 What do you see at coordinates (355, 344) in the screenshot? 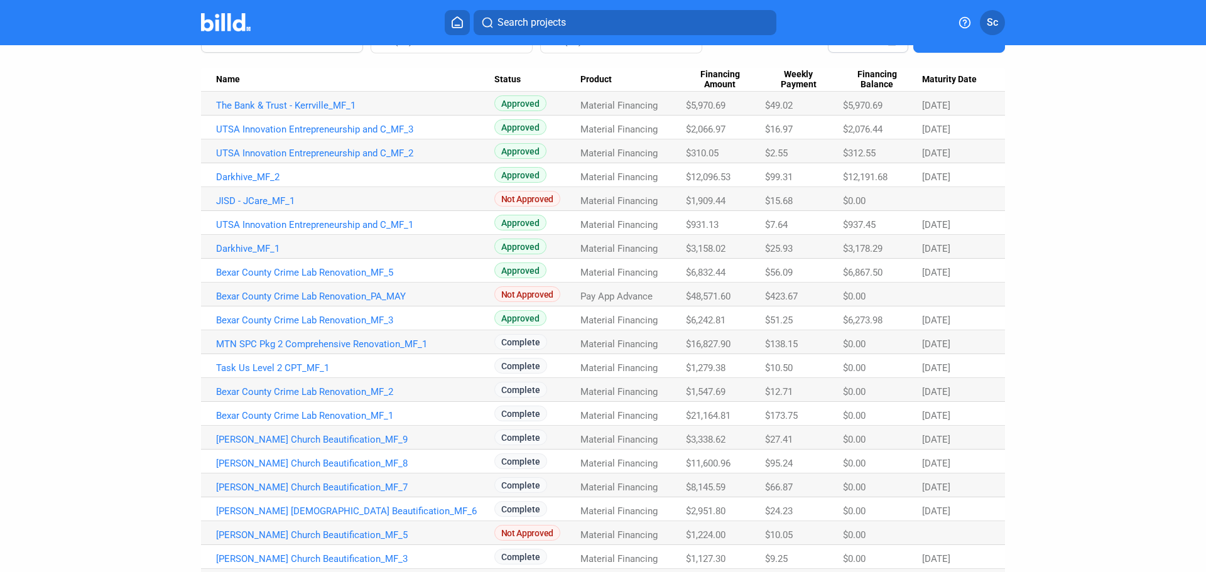
I see `a: MTN SPC Pkg 2 Comprehensive Renovation_MF_1` at bounding box center [355, 344].